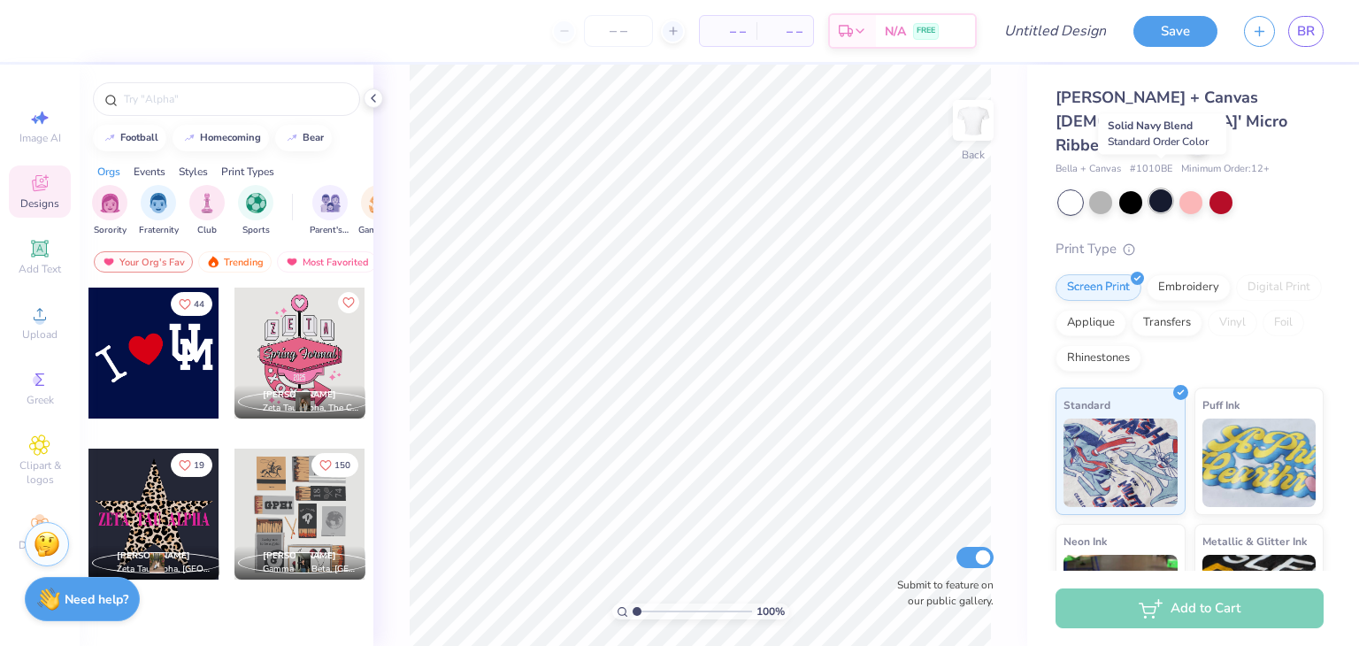 Image resolution: width=1359 pixels, height=646 pixels. What do you see at coordinates (1151, 169) in the screenshot?
I see `span: # 1010BE` at bounding box center [1151, 169].